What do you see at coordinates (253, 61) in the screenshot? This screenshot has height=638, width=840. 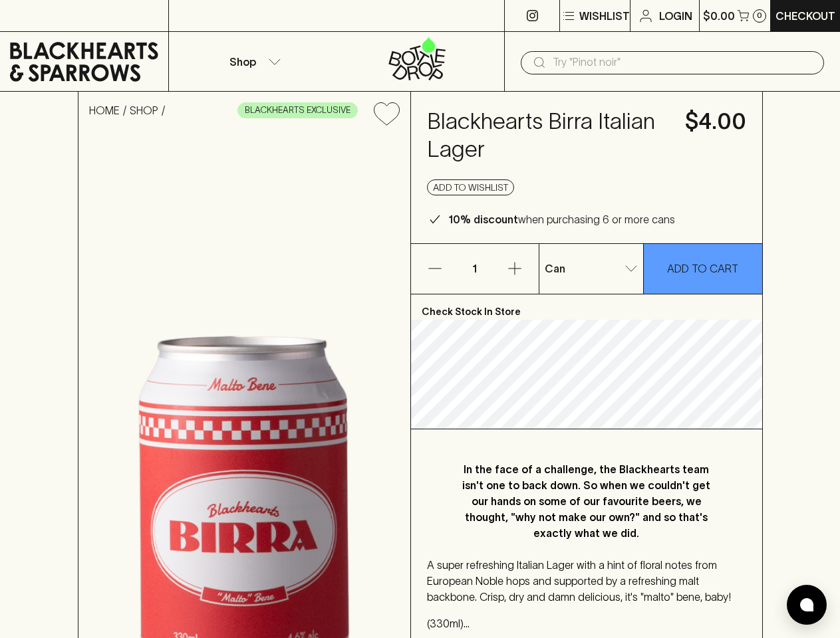 I see `button: Shop` at bounding box center [253, 61].